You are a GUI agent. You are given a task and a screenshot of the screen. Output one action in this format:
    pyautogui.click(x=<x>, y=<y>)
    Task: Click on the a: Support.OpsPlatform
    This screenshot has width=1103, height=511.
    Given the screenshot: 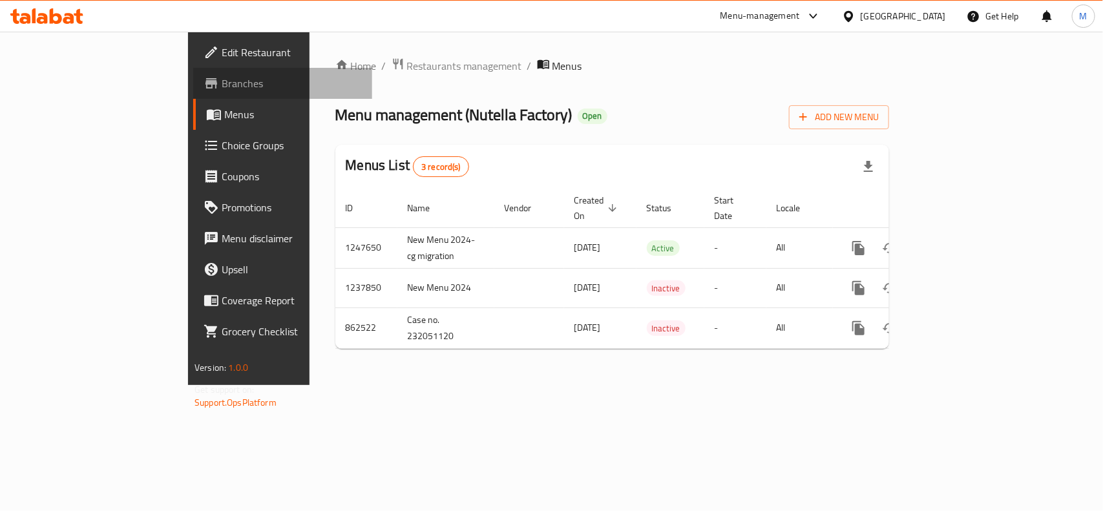 What is the action you would take?
    pyautogui.click(x=235, y=403)
    